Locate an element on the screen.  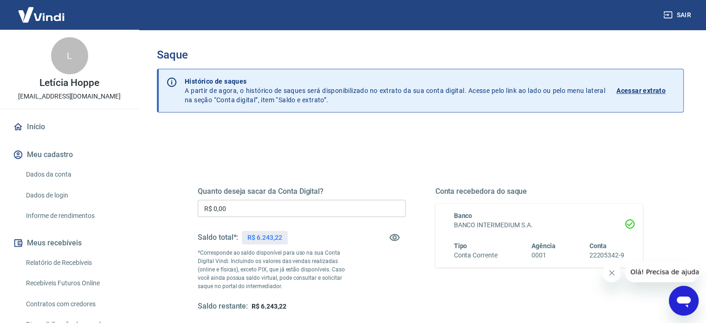
span: Agência is located at coordinates (543, 246).